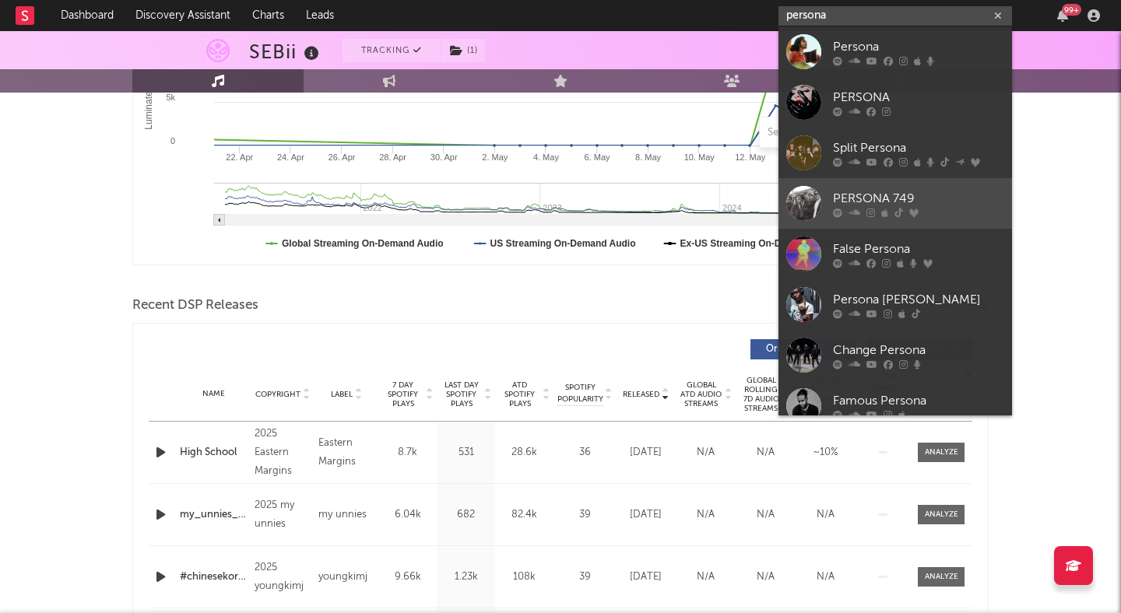 Image resolution: width=1121 pixels, height=613 pixels. What do you see at coordinates (918, 198) in the screenshot?
I see `div: PERSONA 749` at bounding box center [918, 198].